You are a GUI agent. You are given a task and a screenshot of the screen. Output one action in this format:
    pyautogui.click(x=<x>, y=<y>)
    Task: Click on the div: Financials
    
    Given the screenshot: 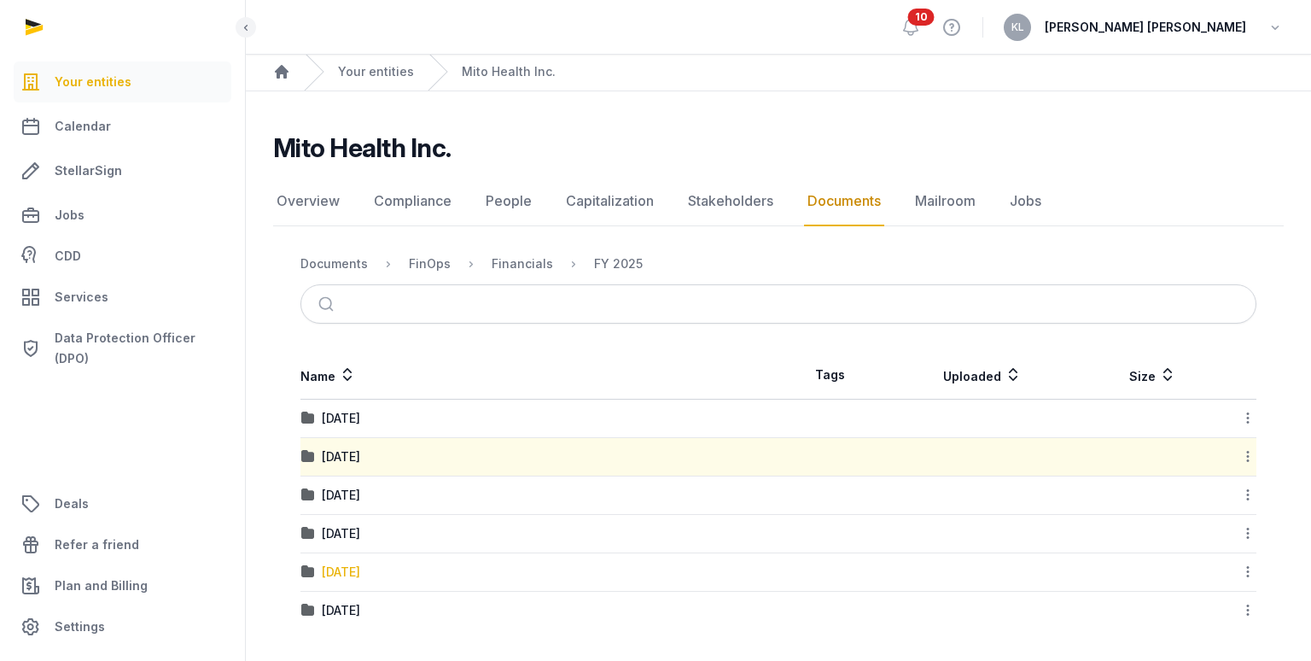 What is the action you would take?
    pyautogui.click(x=522, y=264)
    